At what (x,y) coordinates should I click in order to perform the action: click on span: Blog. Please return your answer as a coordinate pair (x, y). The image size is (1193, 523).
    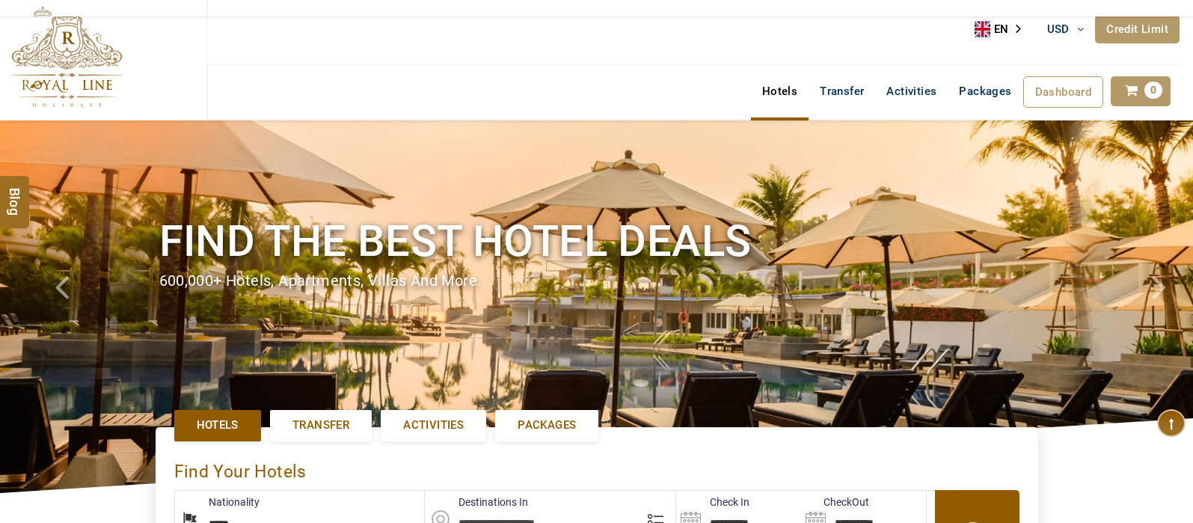
    Looking at the image, I should click on (15, 193).